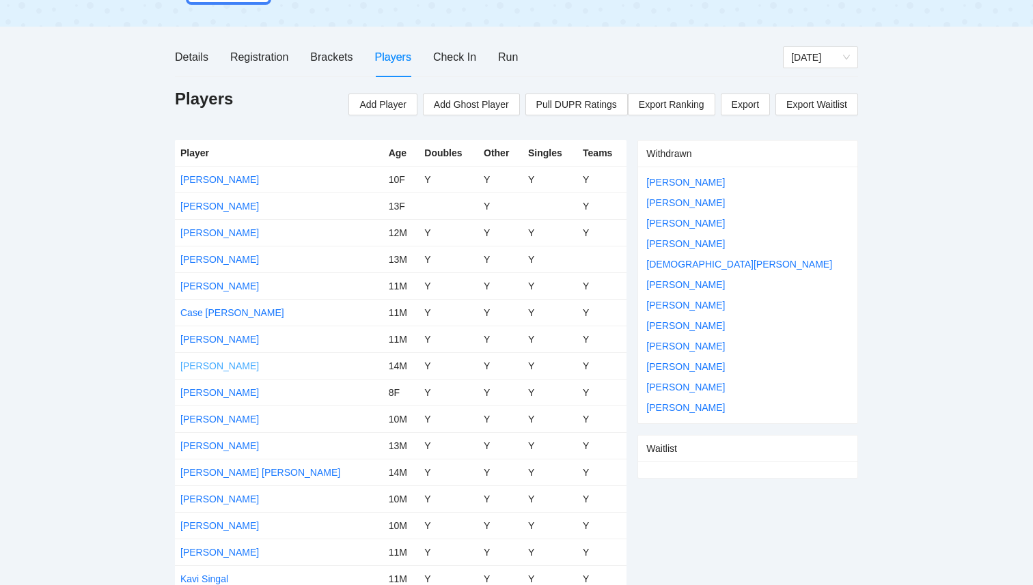  I want to click on a: Export Ranking, so click(671, 105).